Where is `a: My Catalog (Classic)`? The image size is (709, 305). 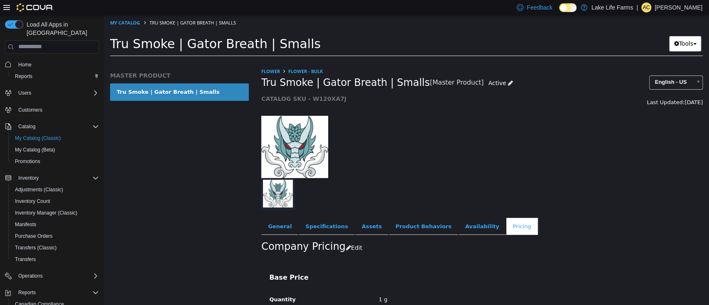 a: My Catalog (Classic) is located at coordinates (38, 138).